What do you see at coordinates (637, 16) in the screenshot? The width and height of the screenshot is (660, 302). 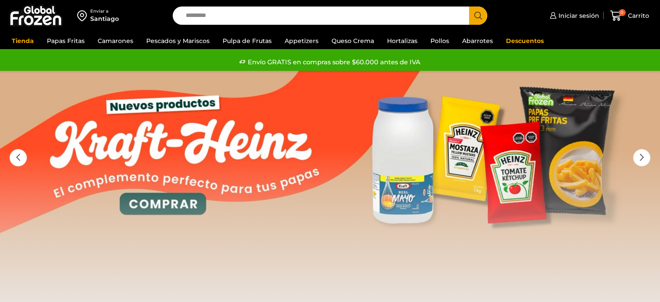 I see `span: Carrito` at bounding box center [637, 16].